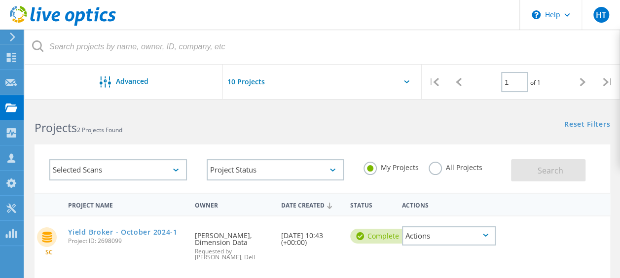 This screenshot has width=620, height=278. What do you see at coordinates (548, 170) in the screenshot?
I see `button: Search` at bounding box center [548, 170].